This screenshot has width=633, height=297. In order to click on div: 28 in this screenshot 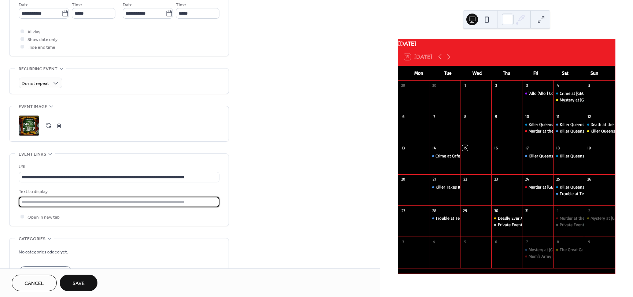, I will do `click(434, 210)`.